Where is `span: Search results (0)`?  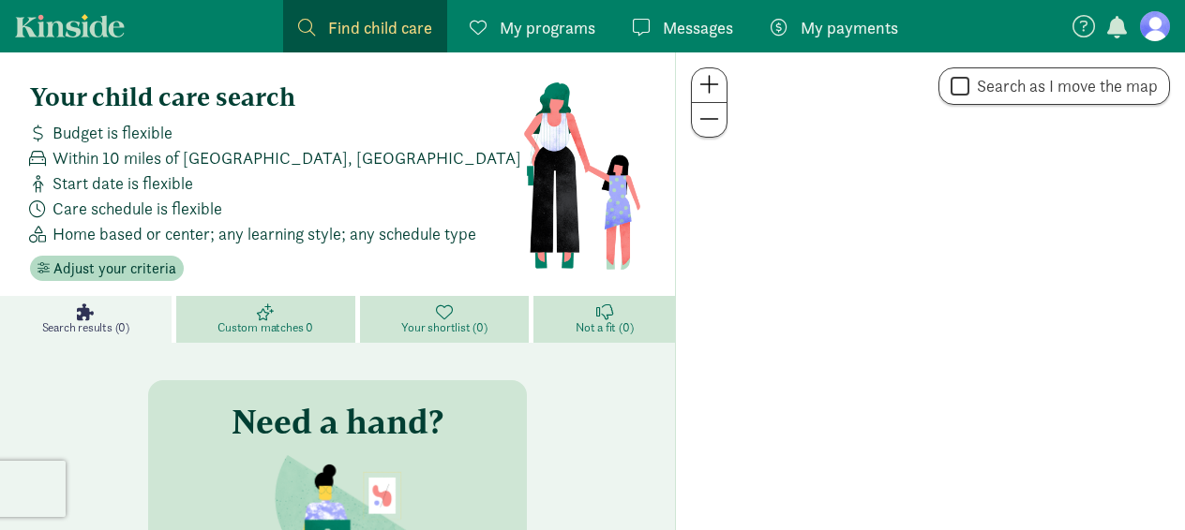 span: Search results (0) is located at coordinates (85, 328).